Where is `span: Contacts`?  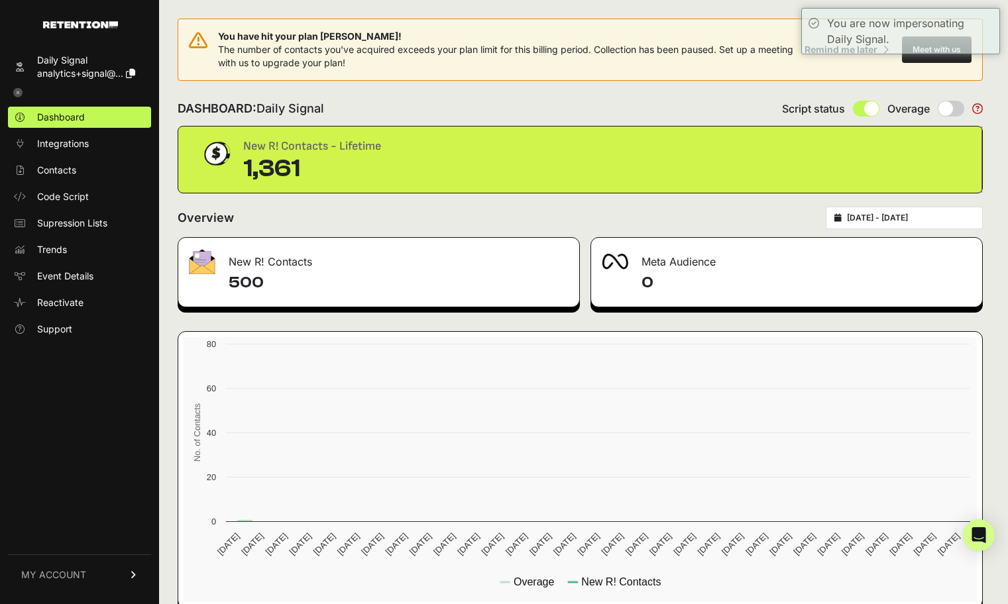 span: Contacts is located at coordinates (56, 170).